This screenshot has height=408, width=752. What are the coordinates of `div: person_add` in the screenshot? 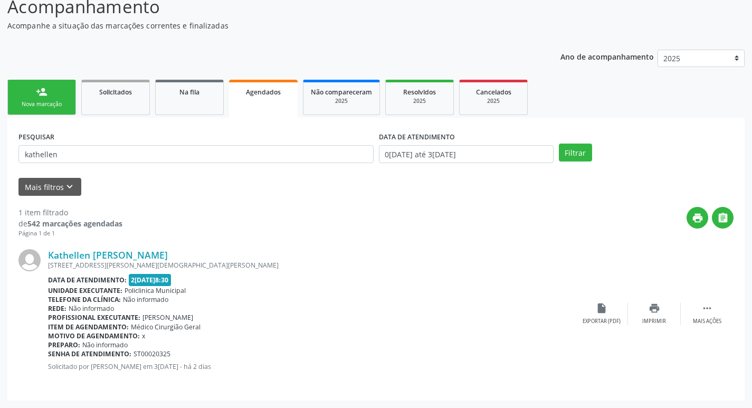 It's located at (42, 92).